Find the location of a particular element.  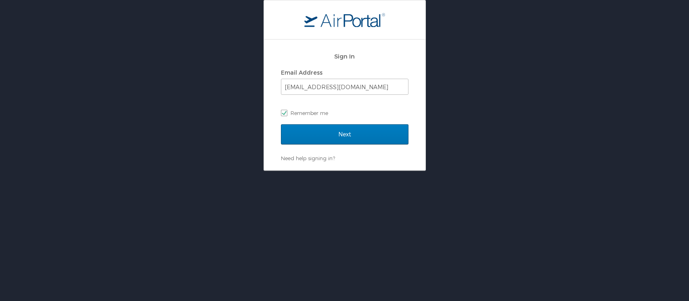

h2: Sign In is located at coordinates (345, 56).